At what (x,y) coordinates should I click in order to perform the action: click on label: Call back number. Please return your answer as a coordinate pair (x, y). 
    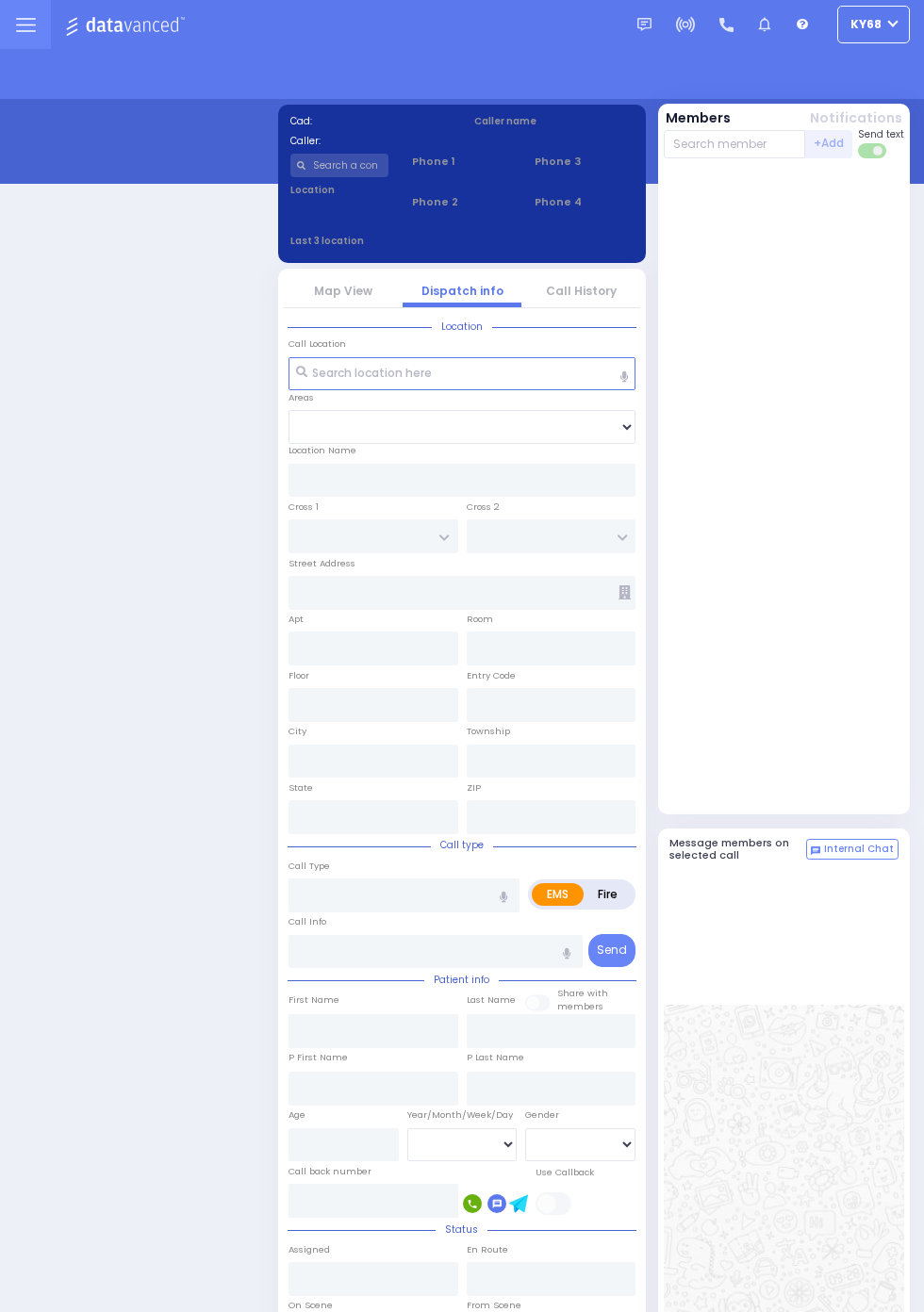
    Looking at the image, I should click on (330, 1172).